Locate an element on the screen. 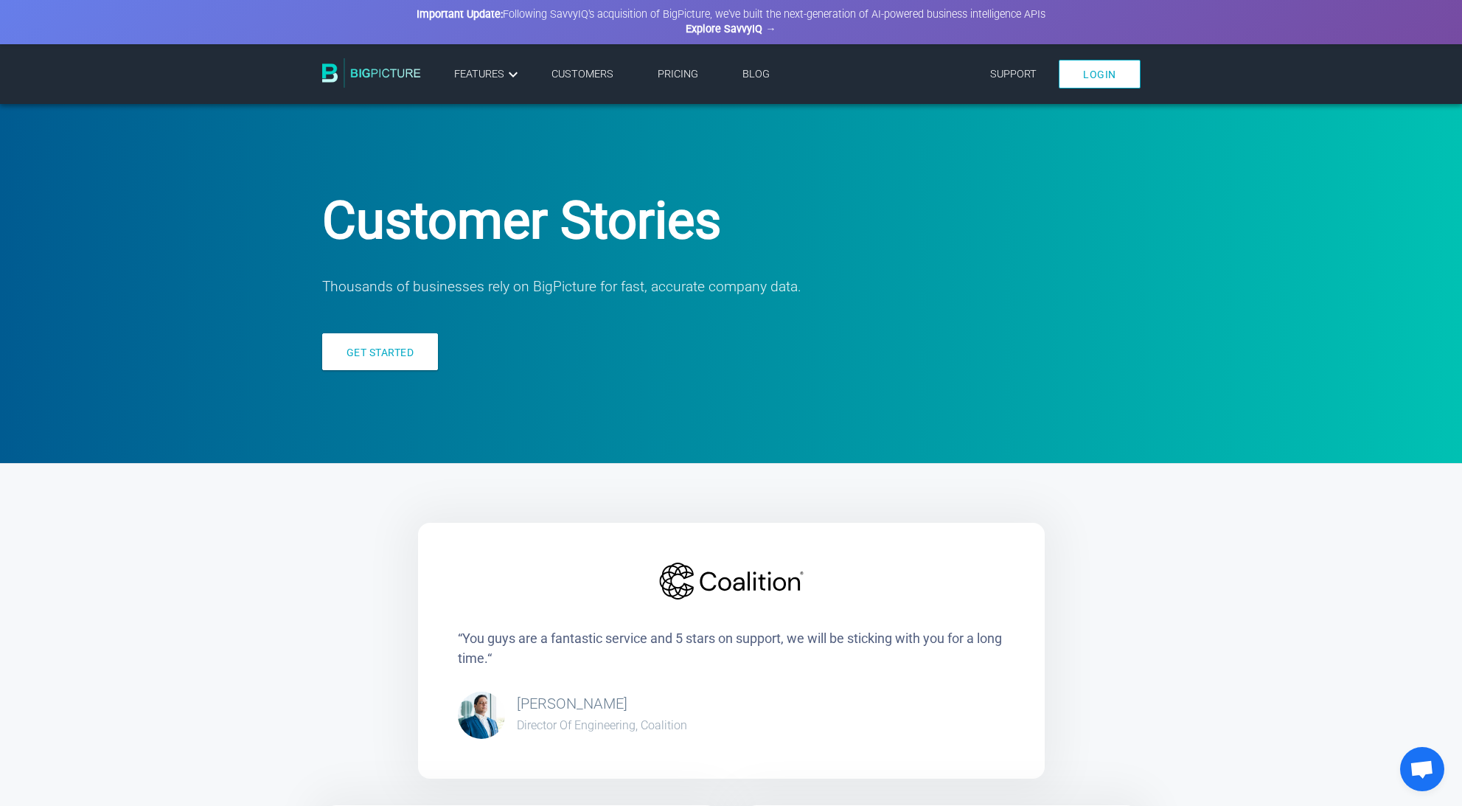 This screenshot has height=806, width=1462. p: “You guys are a fantastic service and 5 stars on support, we will be sticking with you for a long... is located at coordinates (731, 648).